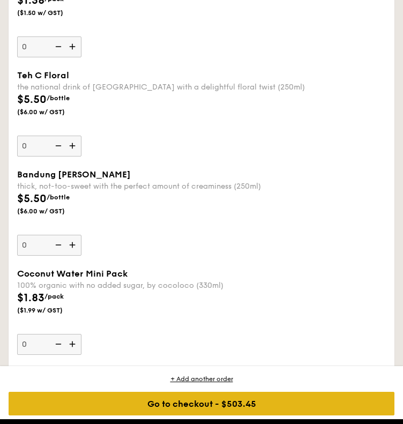 The width and height of the screenshot is (403, 424). I want to click on div: thick, not-too-sweet with the perfect amount of creaminess (250ml), so click(201, 186).